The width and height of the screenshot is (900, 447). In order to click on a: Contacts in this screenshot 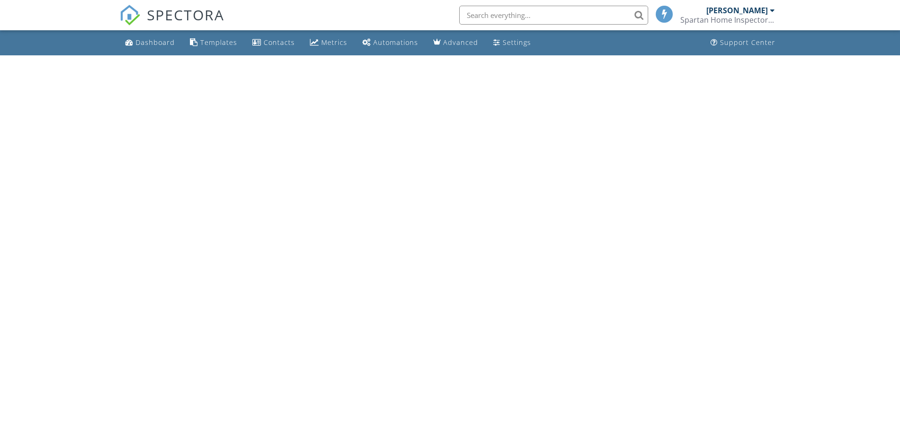, I will do `click(274, 43)`.